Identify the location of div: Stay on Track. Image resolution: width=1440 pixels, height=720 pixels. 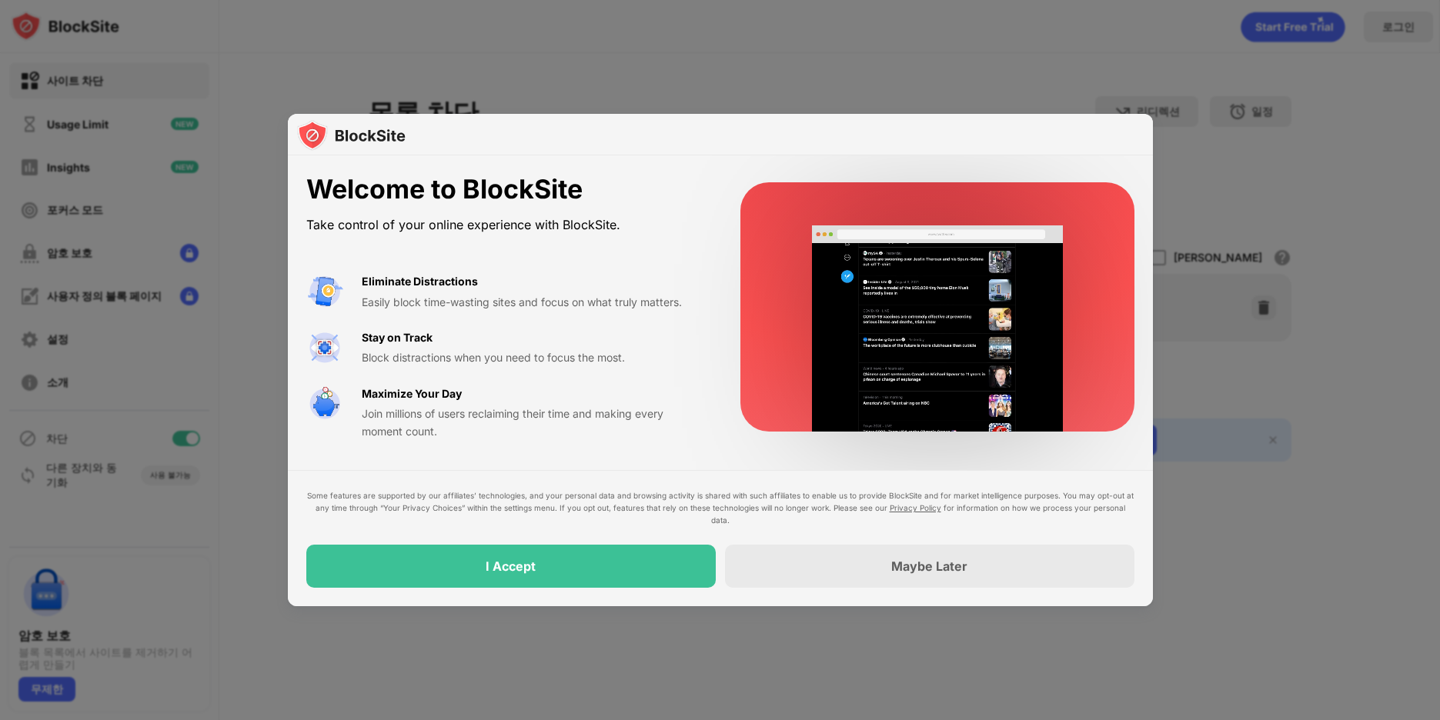
(397, 338).